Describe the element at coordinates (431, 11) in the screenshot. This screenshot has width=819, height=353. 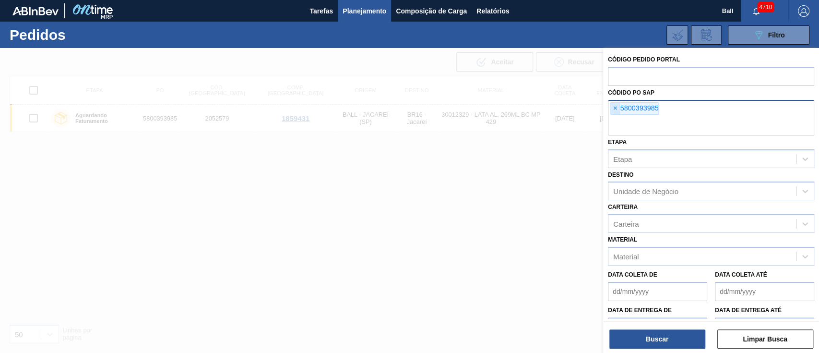
I see `span: Composição de Carga` at that location.